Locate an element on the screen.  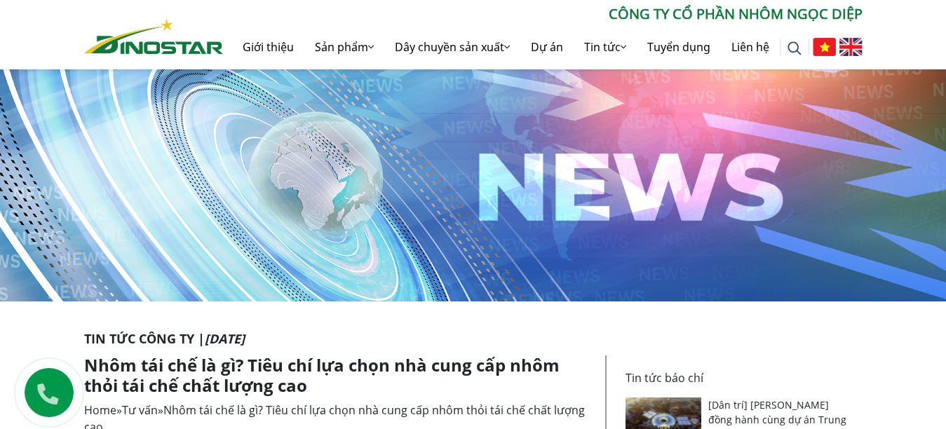
p: Tin tức báo chí is located at coordinates (740, 378).